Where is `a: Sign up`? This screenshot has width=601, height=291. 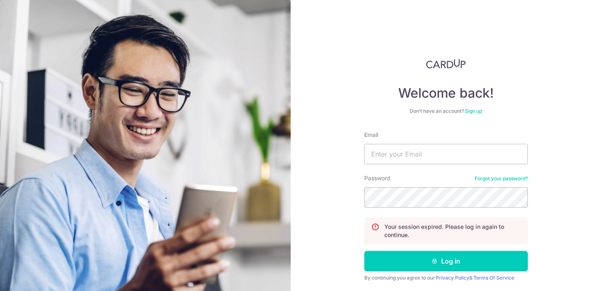
a: Sign up is located at coordinates (474, 111).